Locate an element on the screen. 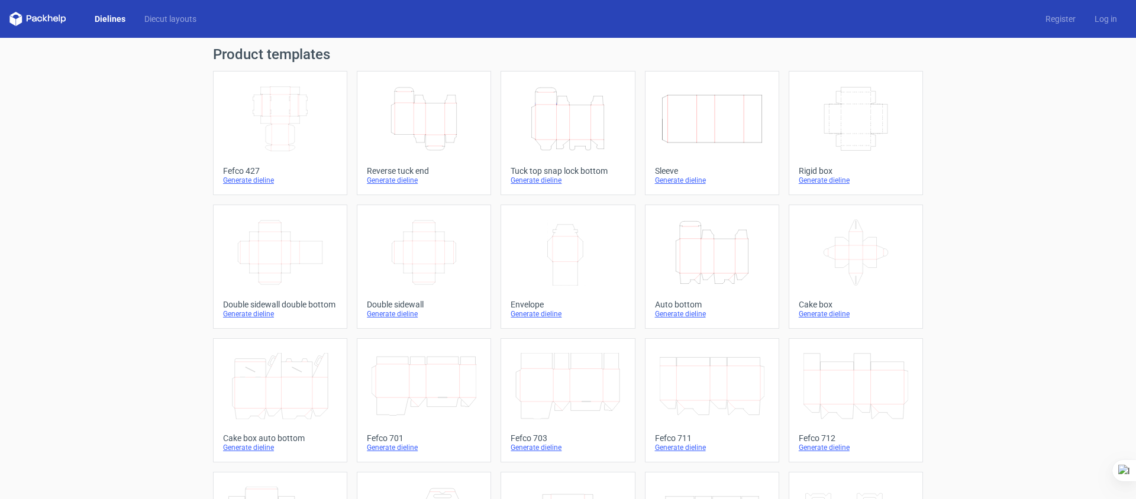 The image size is (1136, 499). div: Envelope is located at coordinates (567, 305).